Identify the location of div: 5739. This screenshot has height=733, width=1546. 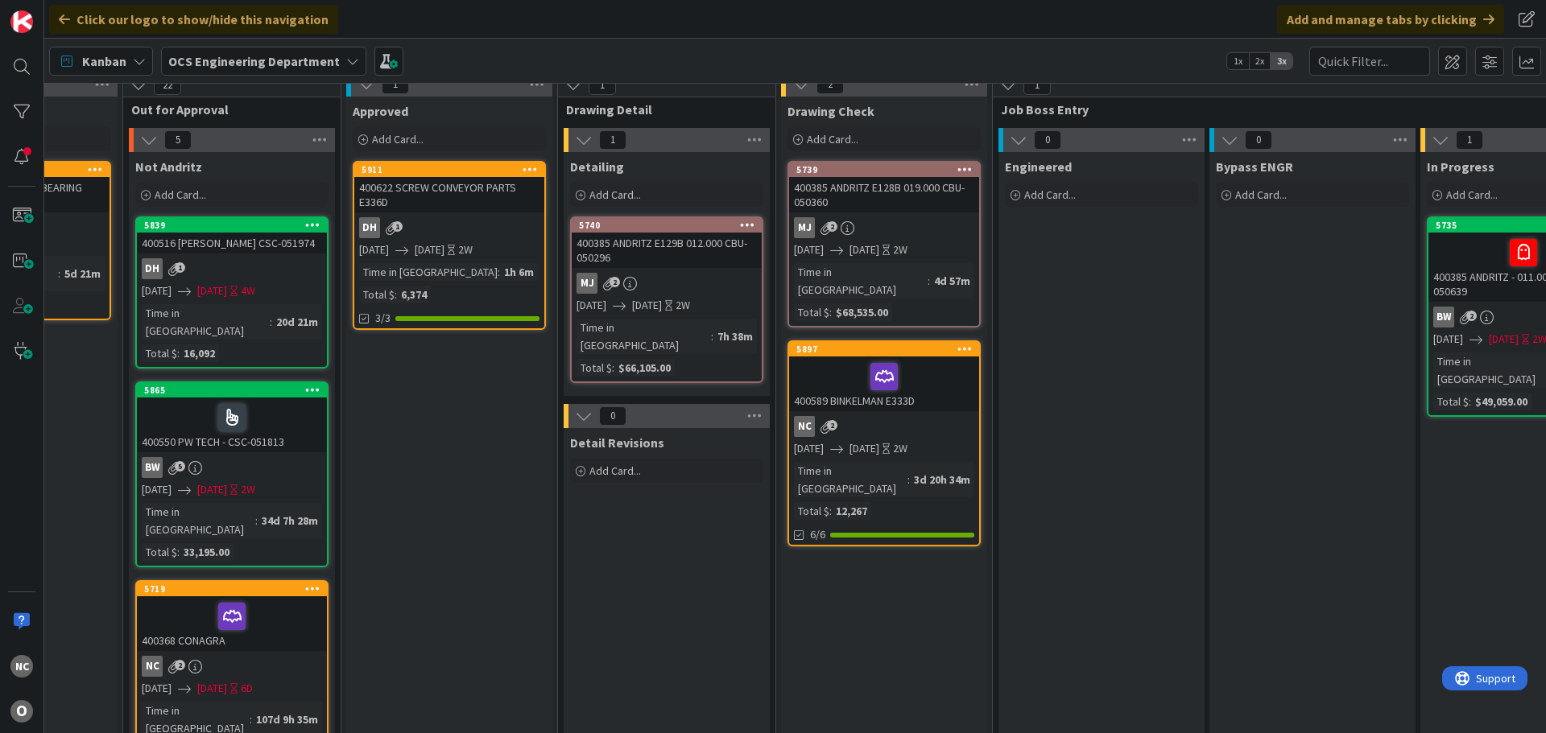
(887, 170).